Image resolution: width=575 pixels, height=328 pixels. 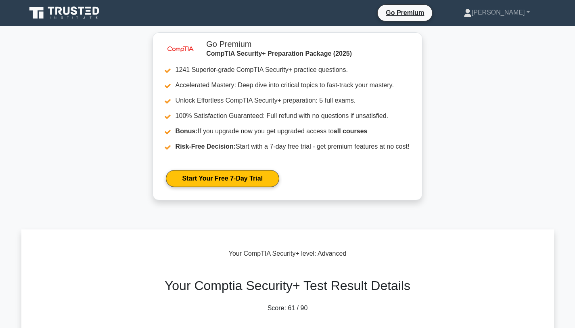 What do you see at coordinates (288, 253) in the screenshot?
I see `div: : Advanced` at bounding box center [288, 253].